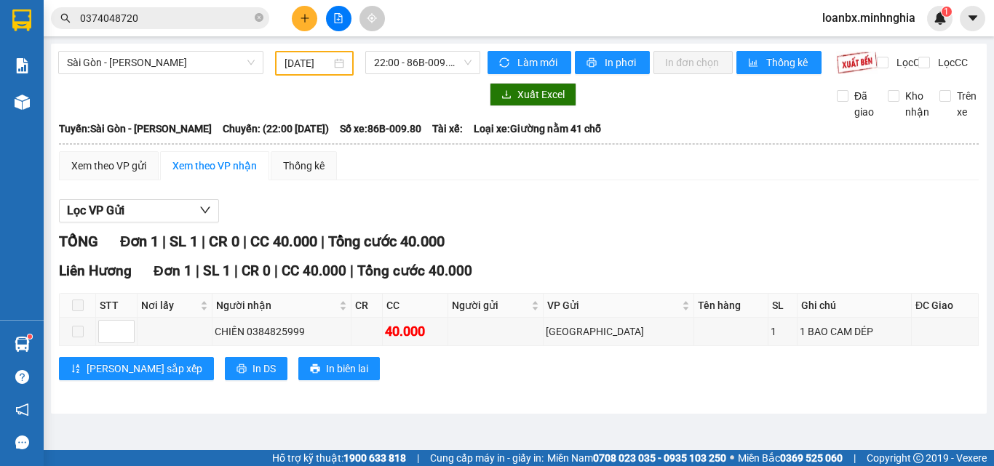 The width and height of the screenshot is (994, 466). Describe the element at coordinates (754, 63) in the screenshot. I see `span: bar-chart` at that location.